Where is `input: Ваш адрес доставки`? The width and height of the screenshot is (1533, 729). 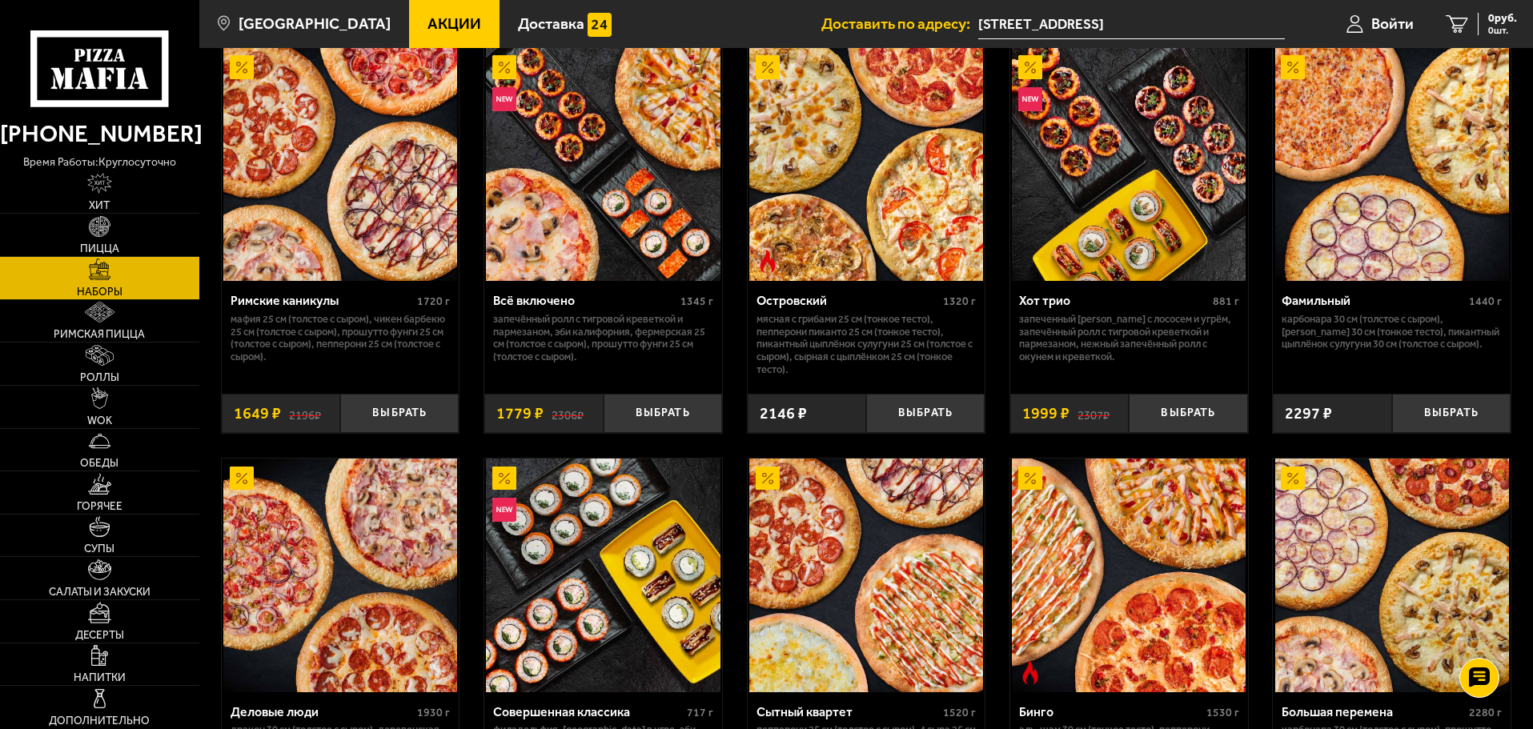
input: Ваш адрес доставки is located at coordinates (1131, 24).